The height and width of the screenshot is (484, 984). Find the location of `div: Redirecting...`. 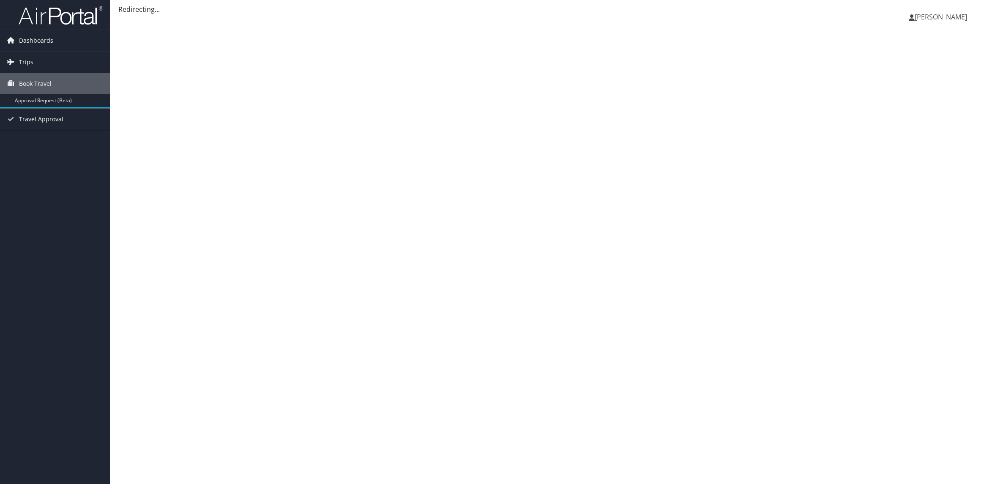

div: Redirecting... is located at coordinates (547, 9).